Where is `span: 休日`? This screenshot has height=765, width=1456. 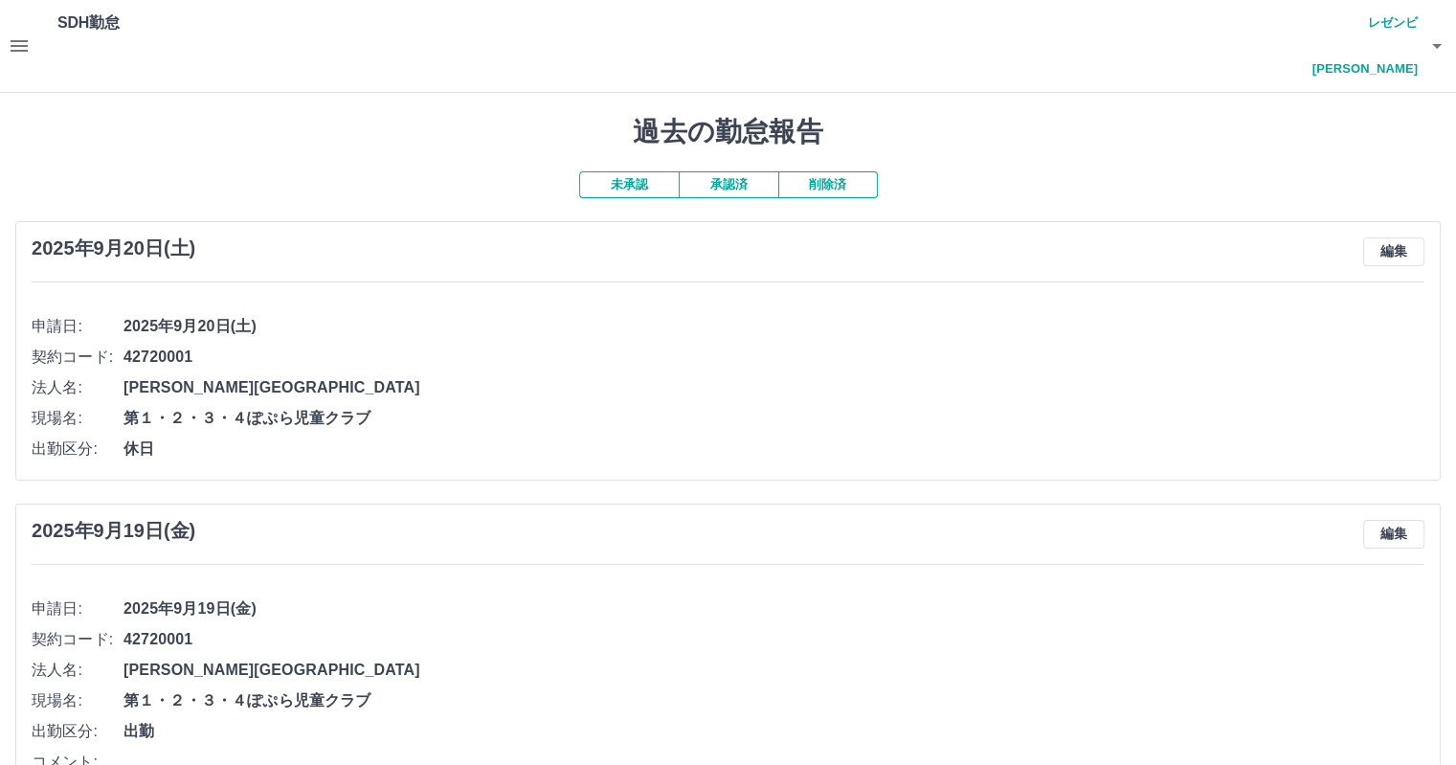 span: 休日 is located at coordinates (774, 449).